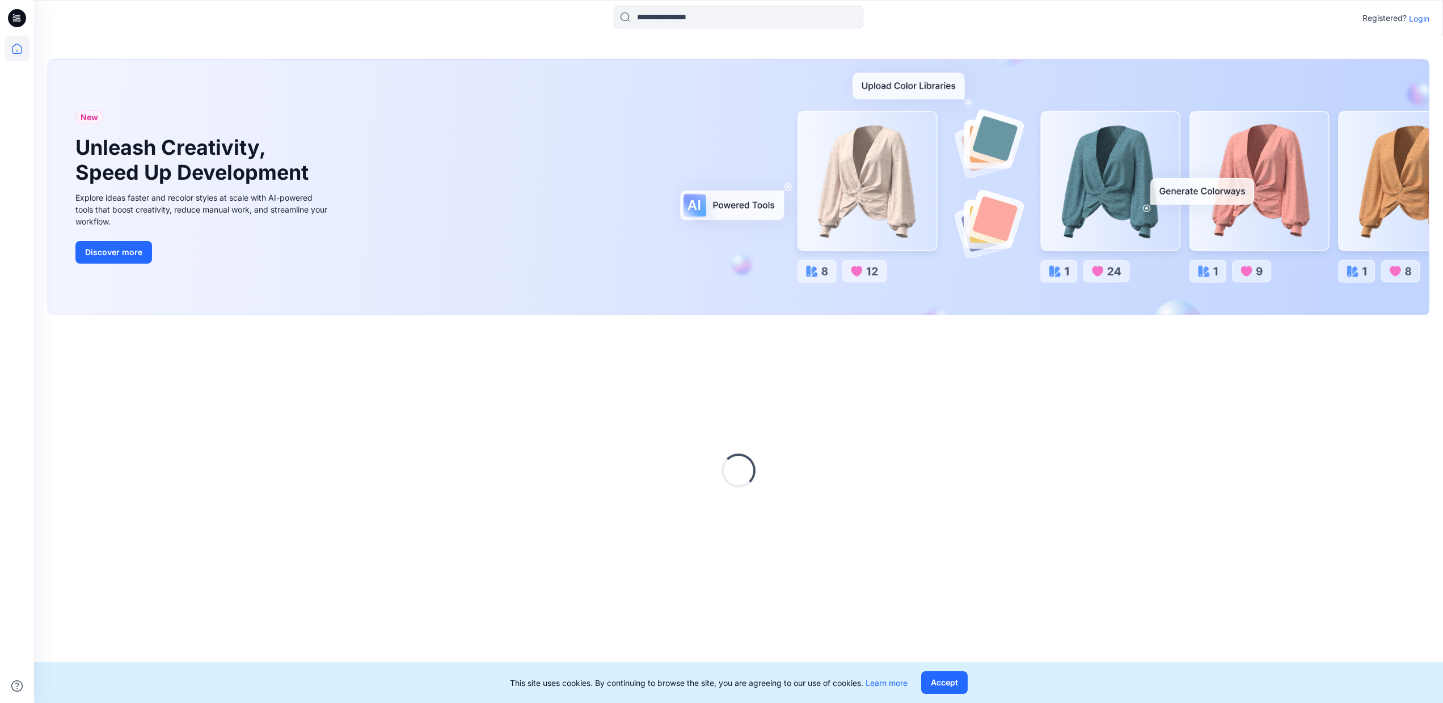  I want to click on div: Explore ideas faster and recolor styles at scale with AI-powered tools that boost creativity, red..., so click(203, 209).